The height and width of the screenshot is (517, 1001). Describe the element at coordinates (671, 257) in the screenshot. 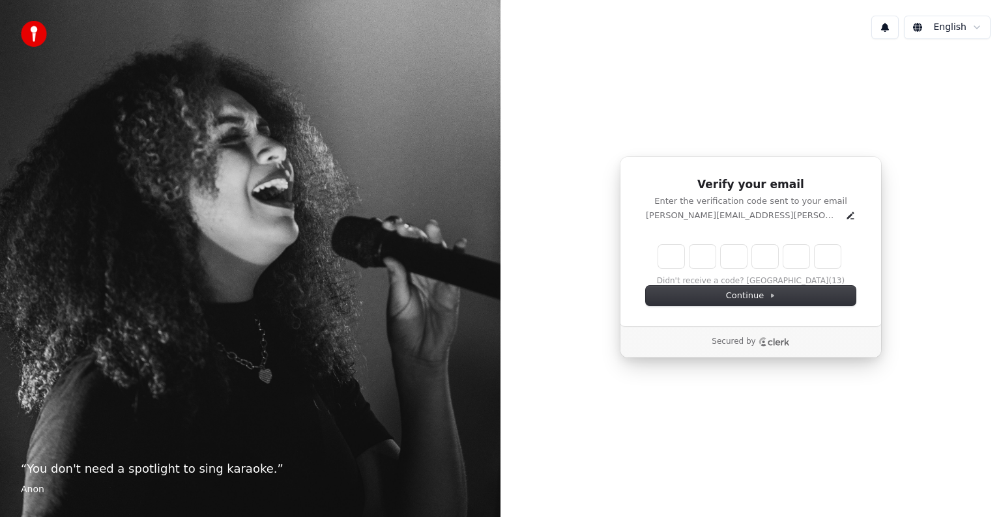

I see `input: Enter verification code. Digit 1` at that location.